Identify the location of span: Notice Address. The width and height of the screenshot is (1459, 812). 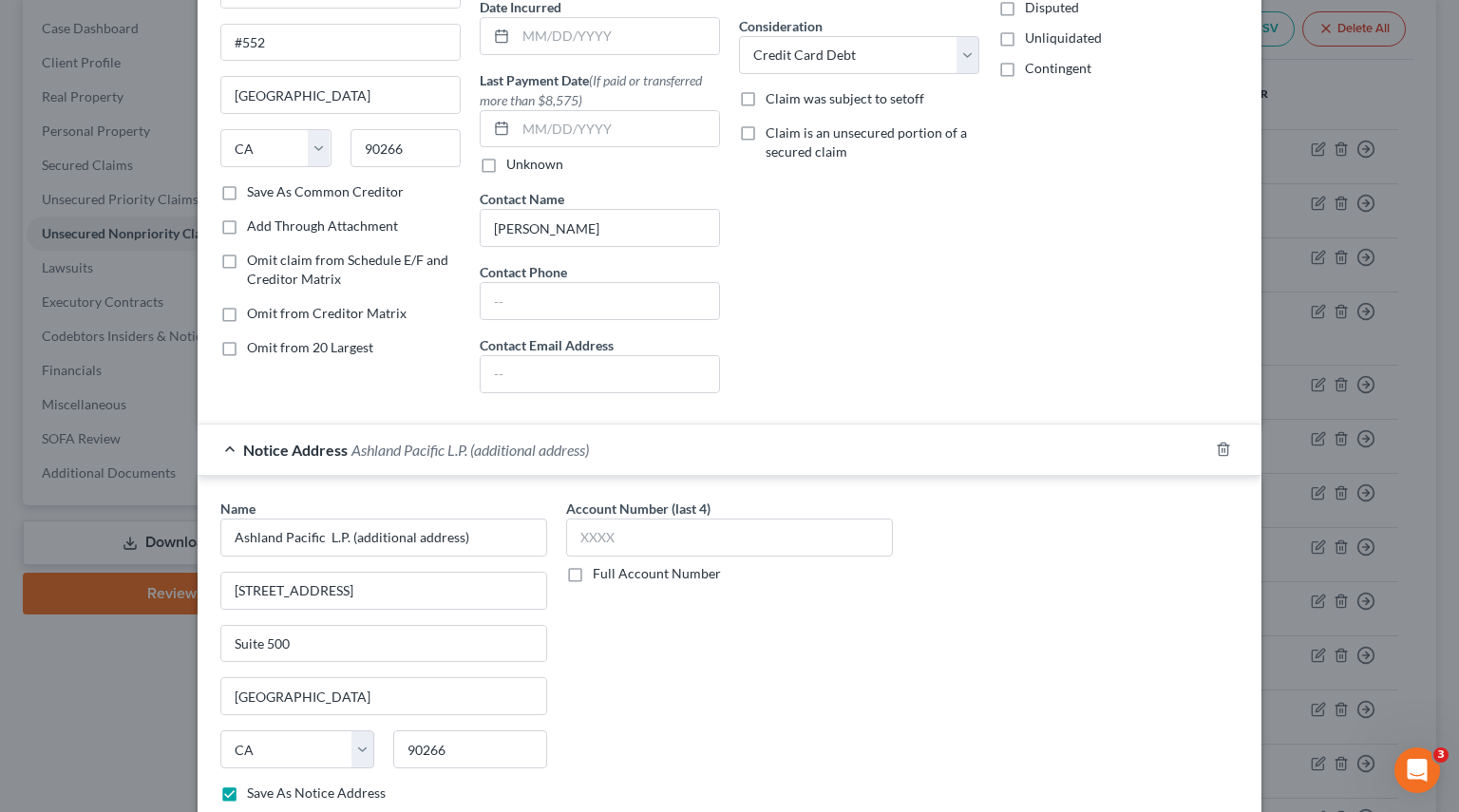
(295, 450).